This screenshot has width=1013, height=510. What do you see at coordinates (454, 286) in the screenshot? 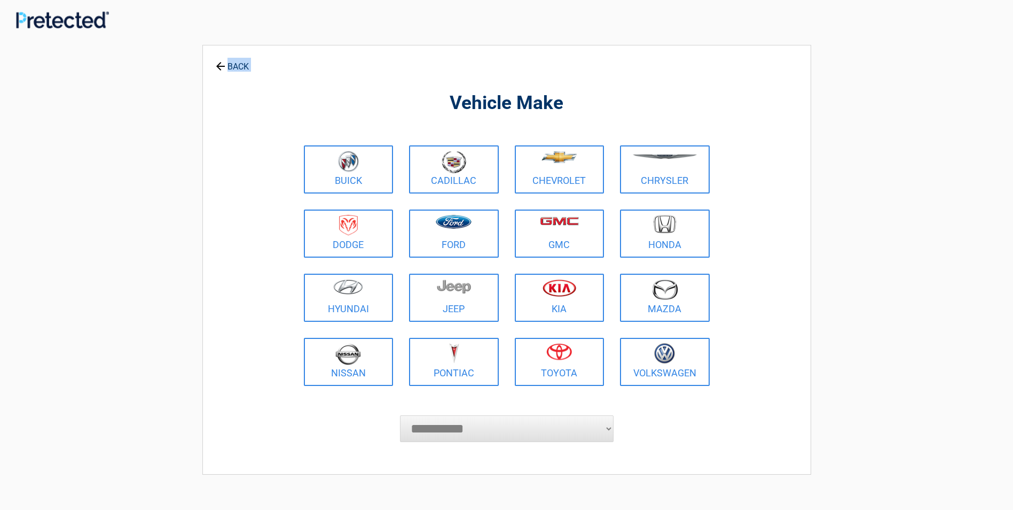
I see `img: jeep` at bounding box center [454, 286].